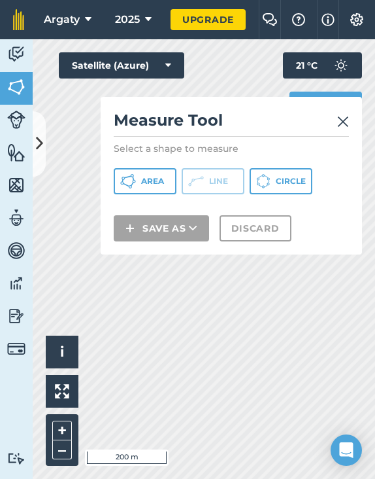 This screenshot has height=479, width=375. I want to click on img: svg+xml;base64,PHN2ZyB4bWxucz0iaHR0cDovL3d3dy53My5vcmcvMjAwMC9zdmciIHdpZHRoPSIxNyIgaGVpZ2h0PSIxNy..., so click(328, 20).